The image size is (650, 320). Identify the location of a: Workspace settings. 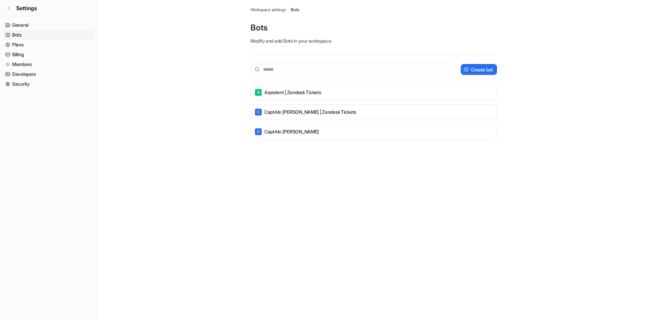
(268, 10).